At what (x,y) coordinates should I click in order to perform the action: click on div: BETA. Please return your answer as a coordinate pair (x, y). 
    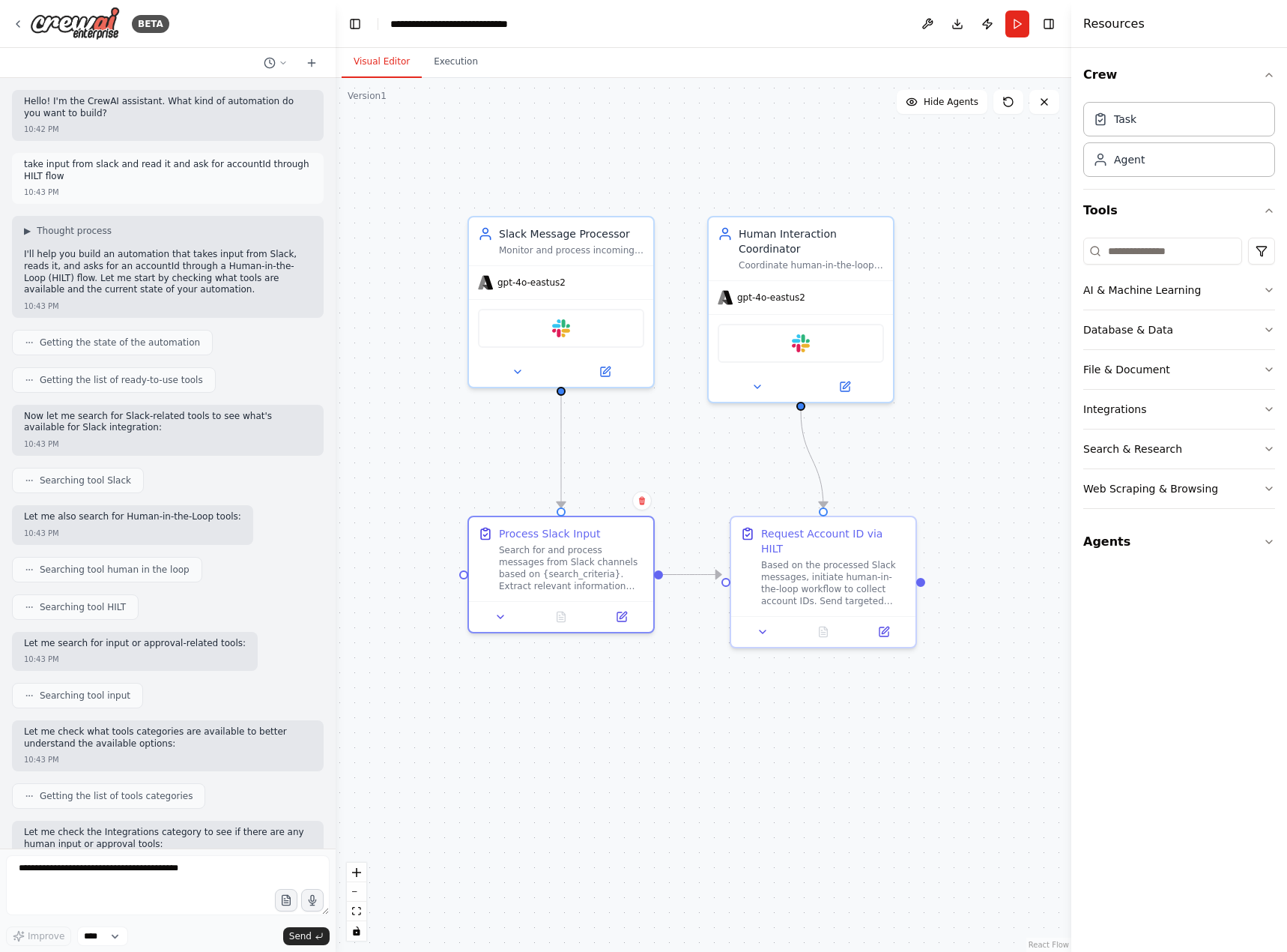
    Looking at the image, I should click on (151, 24).